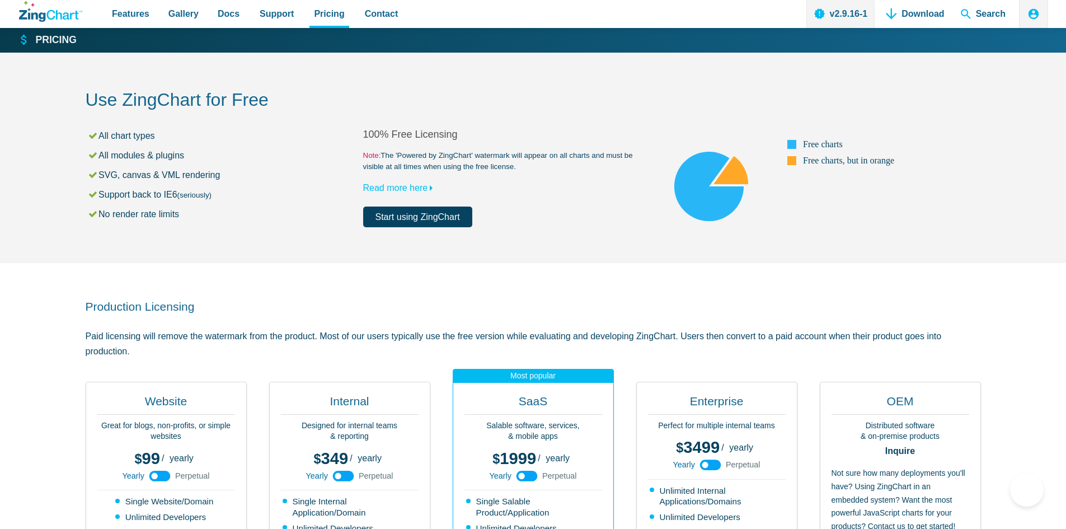 Image resolution: width=1066 pixels, height=529 pixels. What do you see at coordinates (225, 214) in the screenshot?
I see `li: No render rate limits` at bounding box center [225, 214].